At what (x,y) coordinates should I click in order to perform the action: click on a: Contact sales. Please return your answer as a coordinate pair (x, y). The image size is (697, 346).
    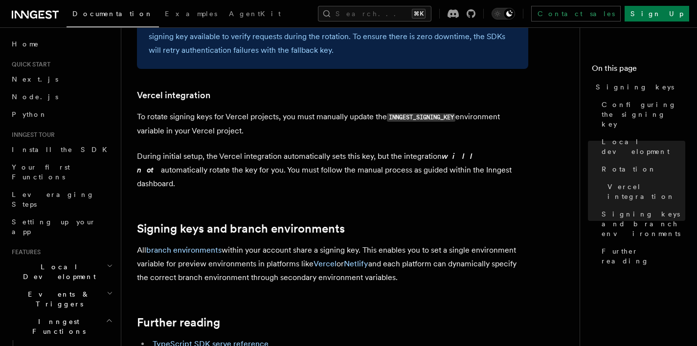
    Looking at the image, I should click on (576, 14).